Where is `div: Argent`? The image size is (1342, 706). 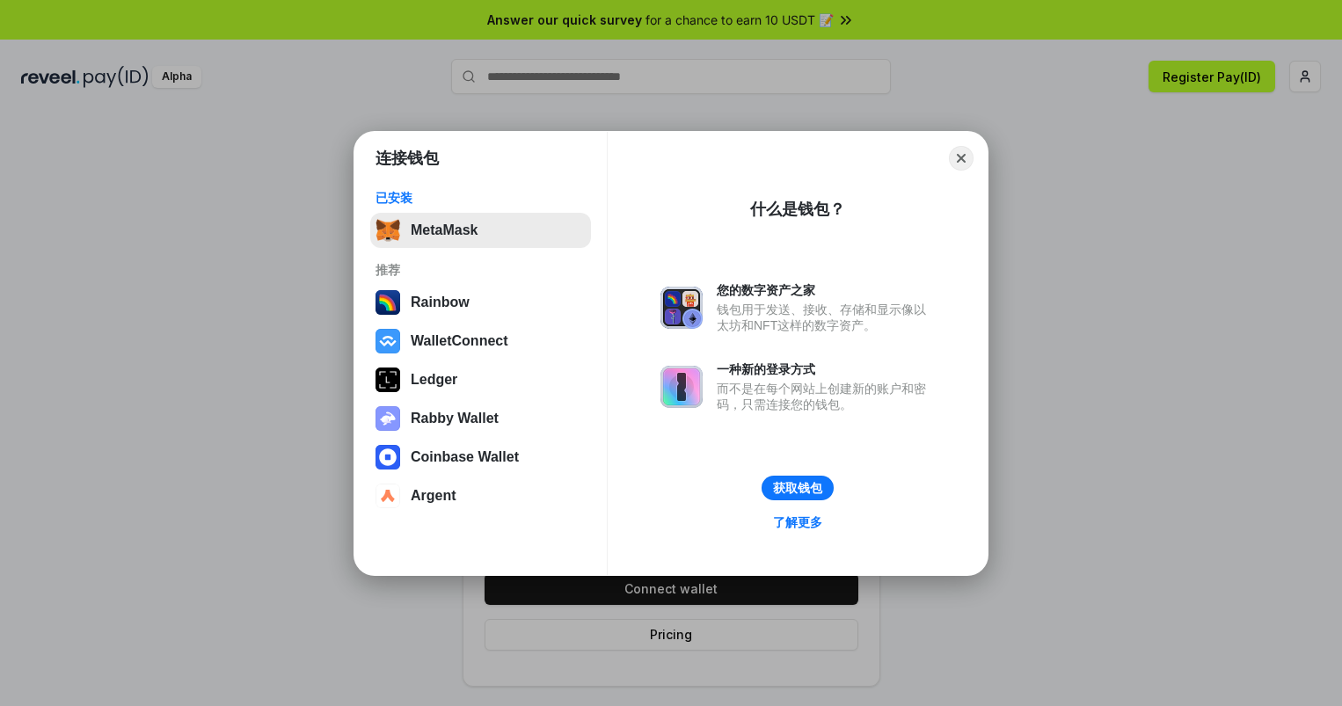
div: Argent is located at coordinates (434, 496).